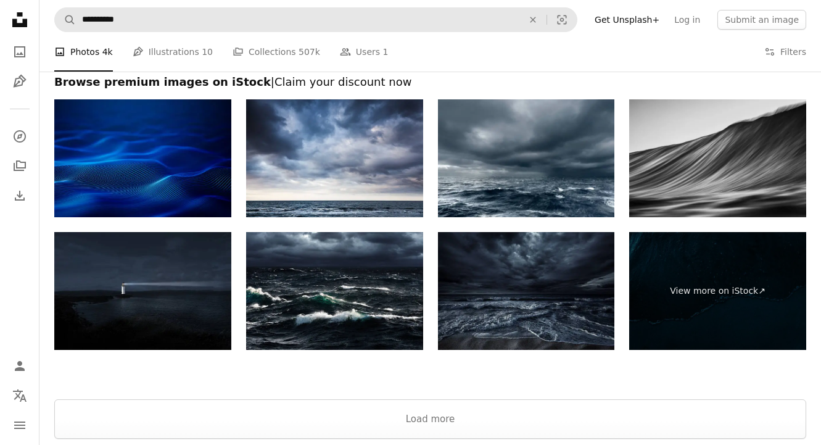 The image size is (821, 445). What do you see at coordinates (430, 82) in the screenshot?
I see `h2: Browse premium images on iStock` at bounding box center [430, 82].